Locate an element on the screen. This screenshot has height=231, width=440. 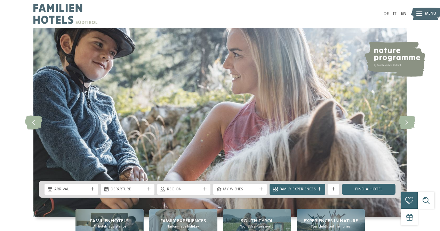
img: Familienhotels Südtirol: The happy family places! is located at coordinates (220, 122).